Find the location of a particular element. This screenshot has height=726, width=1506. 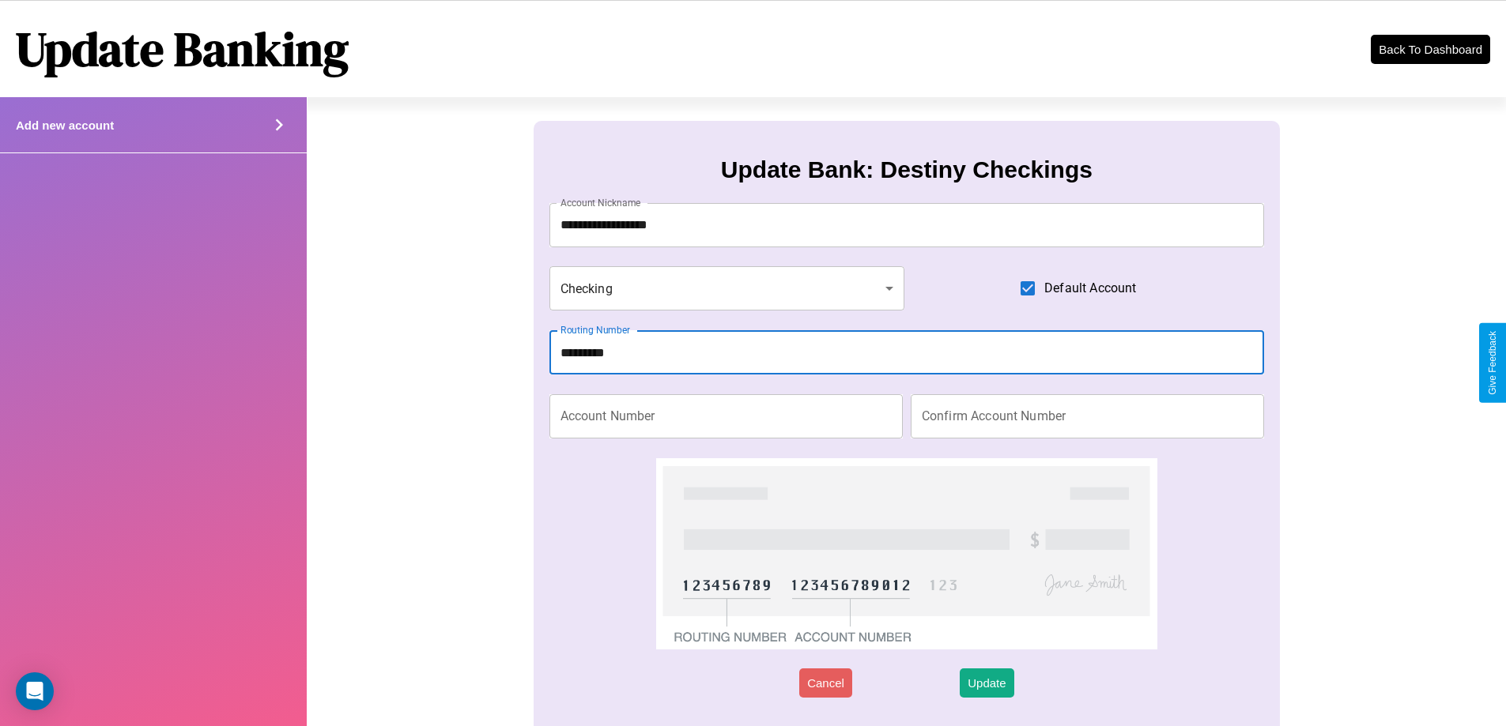

button: Update is located at coordinates (986, 683).